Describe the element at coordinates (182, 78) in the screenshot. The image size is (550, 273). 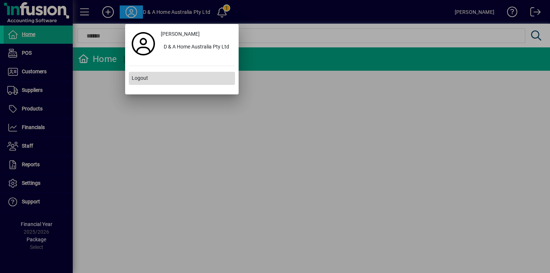
I see `button: Logout` at that location.